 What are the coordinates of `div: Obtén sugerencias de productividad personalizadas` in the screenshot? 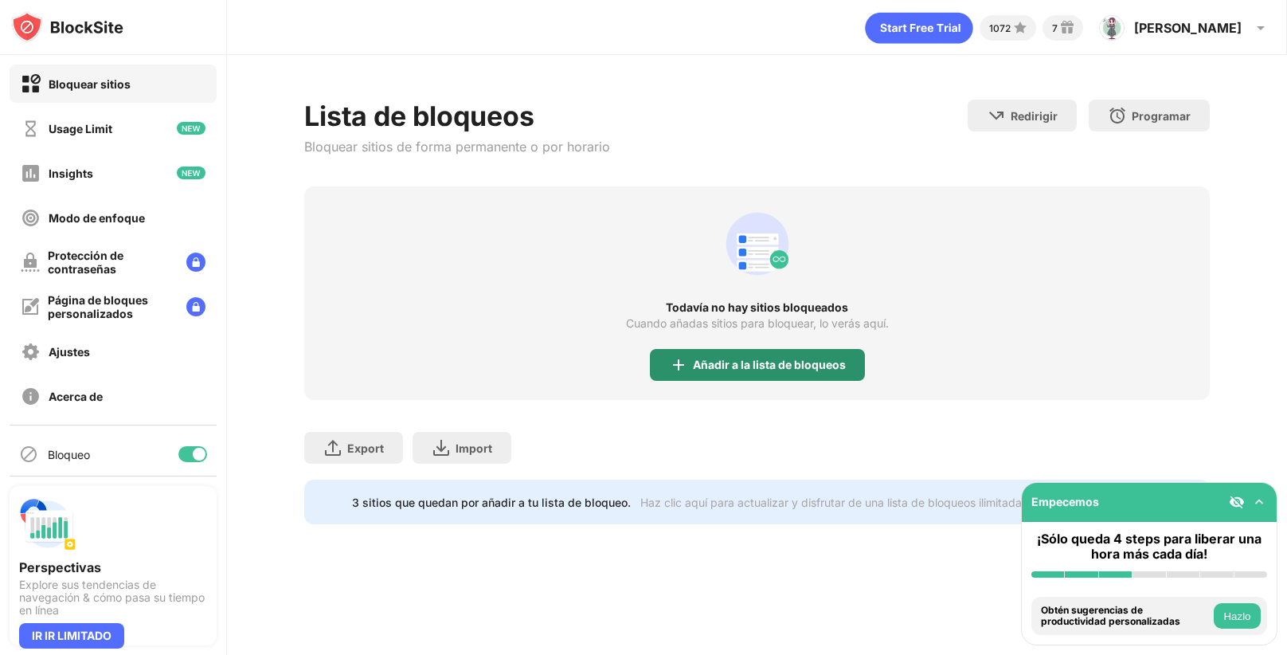 It's located at (1125, 616).